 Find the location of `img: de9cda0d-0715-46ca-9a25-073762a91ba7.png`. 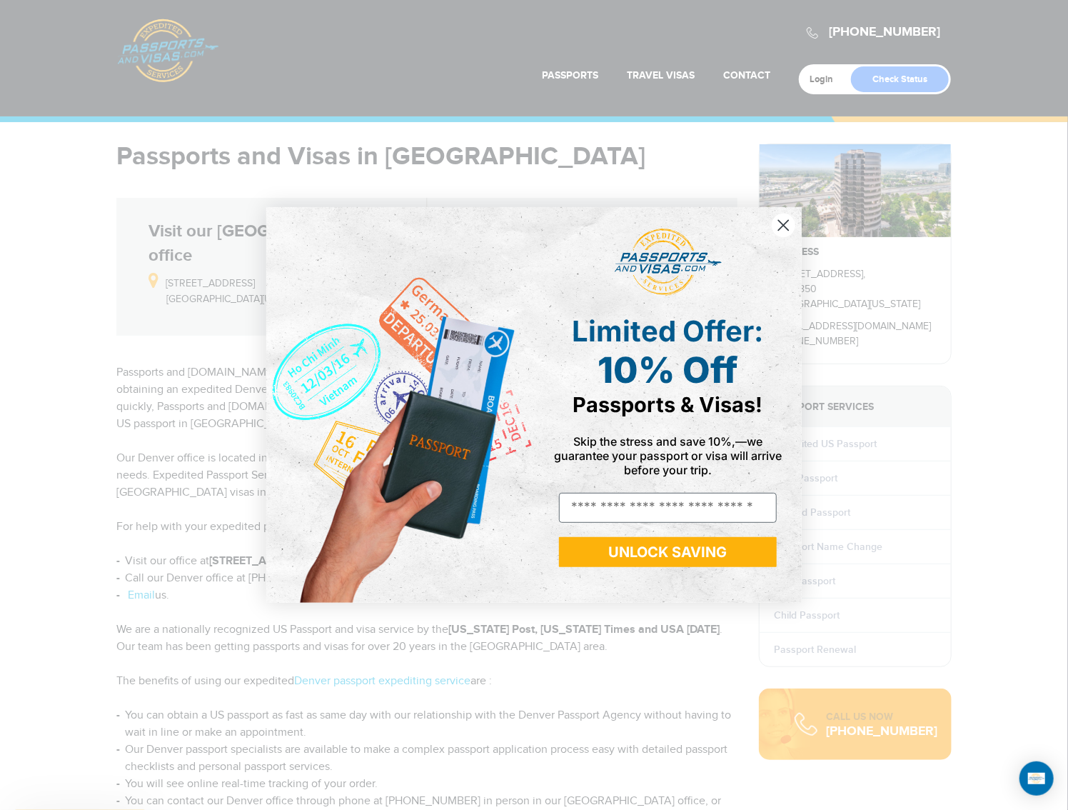

img: de9cda0d-0715-46ca-9a25-073762a91ba7.png is located at coordinates (400, 404).